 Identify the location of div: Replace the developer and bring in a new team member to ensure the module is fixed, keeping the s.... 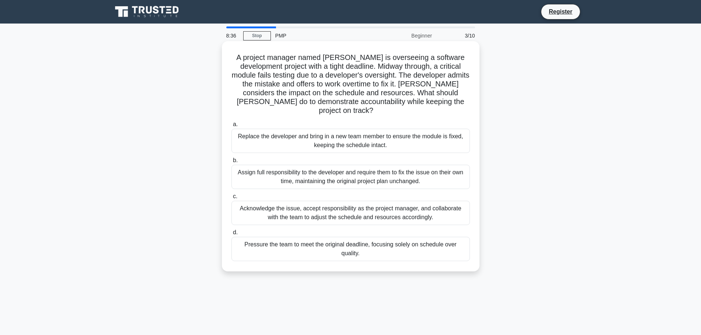
(351, 141).